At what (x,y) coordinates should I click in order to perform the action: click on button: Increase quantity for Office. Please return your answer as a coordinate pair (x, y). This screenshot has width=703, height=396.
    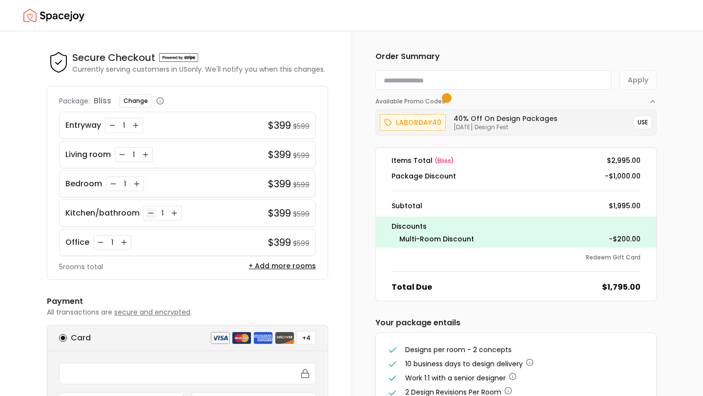
    Looking at the image, I should click on (124, 243).